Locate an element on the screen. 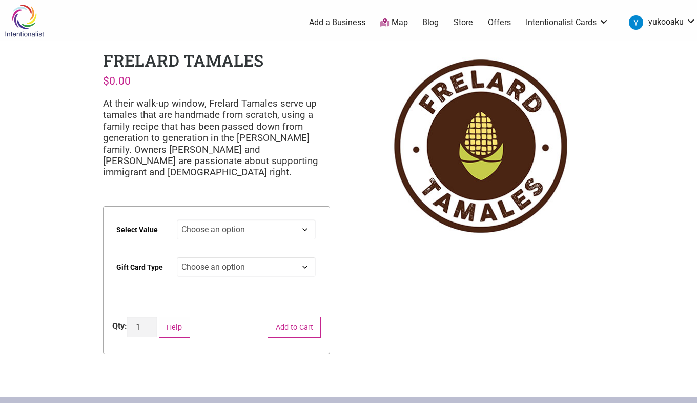  a: Store is located at coordinates (463, 23).